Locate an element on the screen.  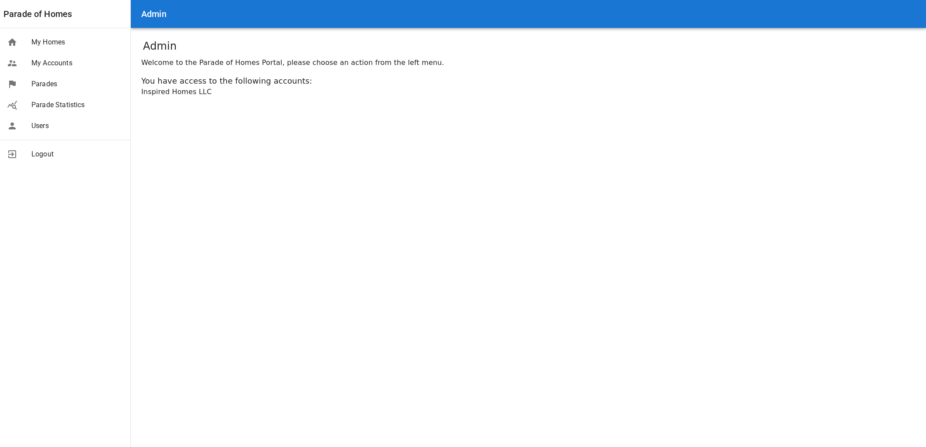
h1: Admin is located at coordinates (160, 46).